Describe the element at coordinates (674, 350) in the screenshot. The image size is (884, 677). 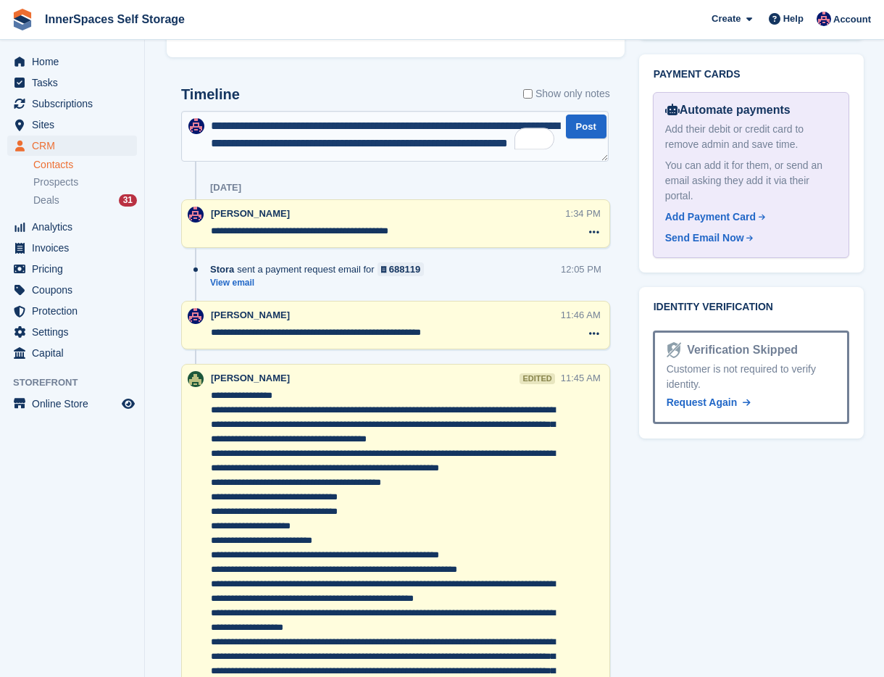
I see `img: Identity Verification Ready` at that location.